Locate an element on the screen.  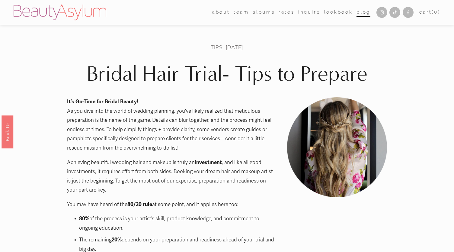
a: Book Us is located at coordinates (7, 132).